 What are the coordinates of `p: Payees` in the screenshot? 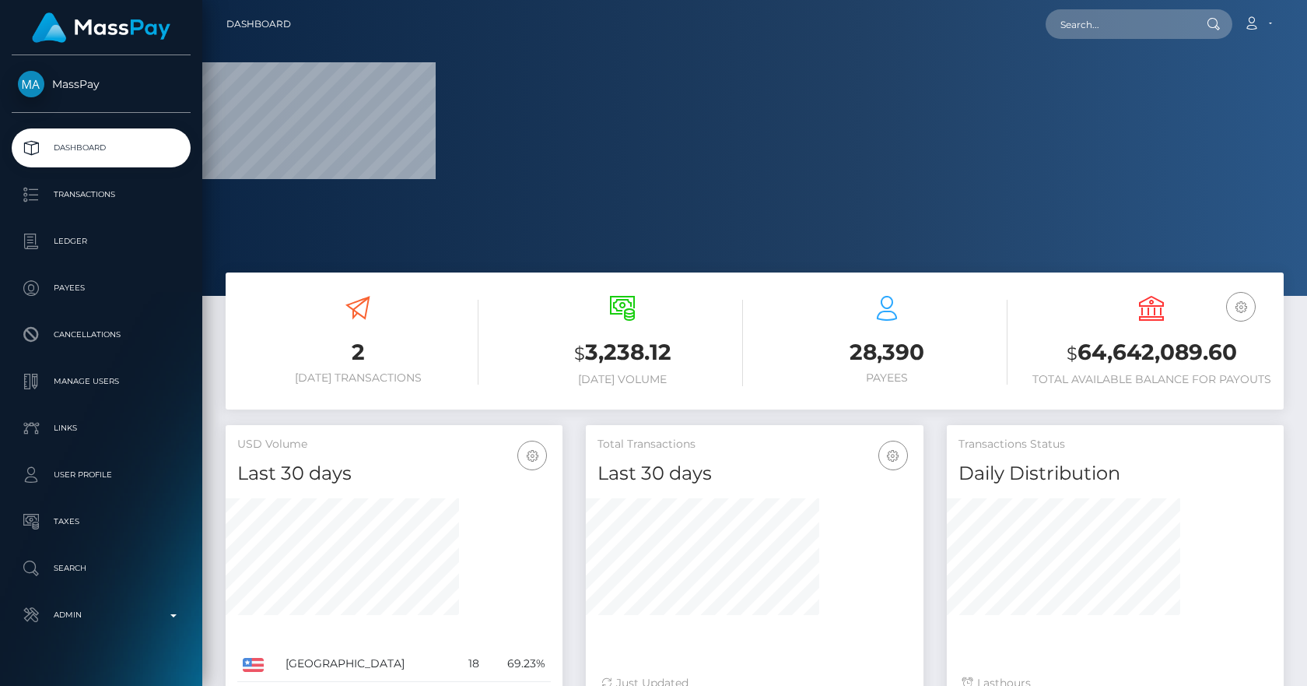 It's located at (101, 288).